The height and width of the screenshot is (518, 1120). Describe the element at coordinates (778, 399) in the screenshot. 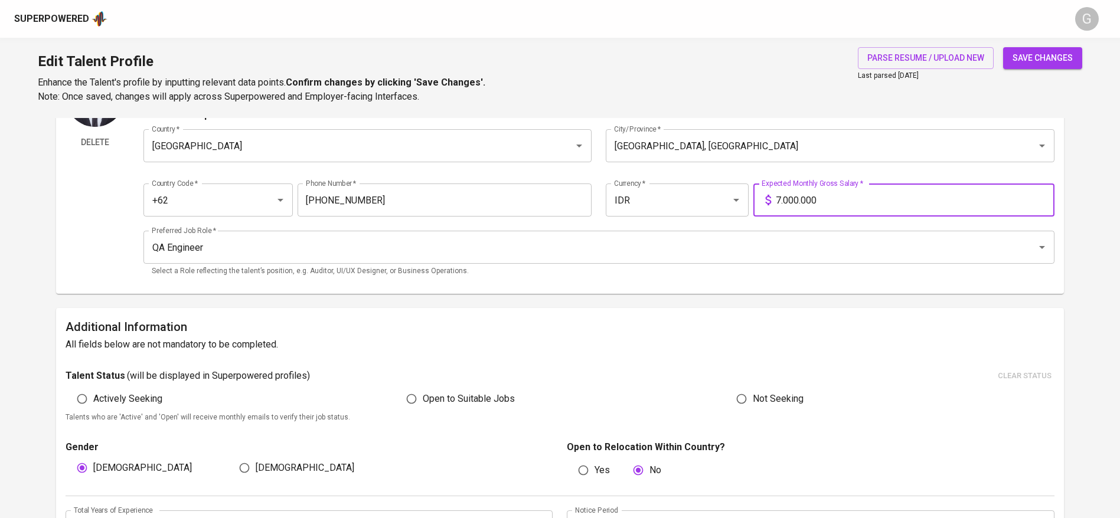

I see `span: Not Seeking` at that location.